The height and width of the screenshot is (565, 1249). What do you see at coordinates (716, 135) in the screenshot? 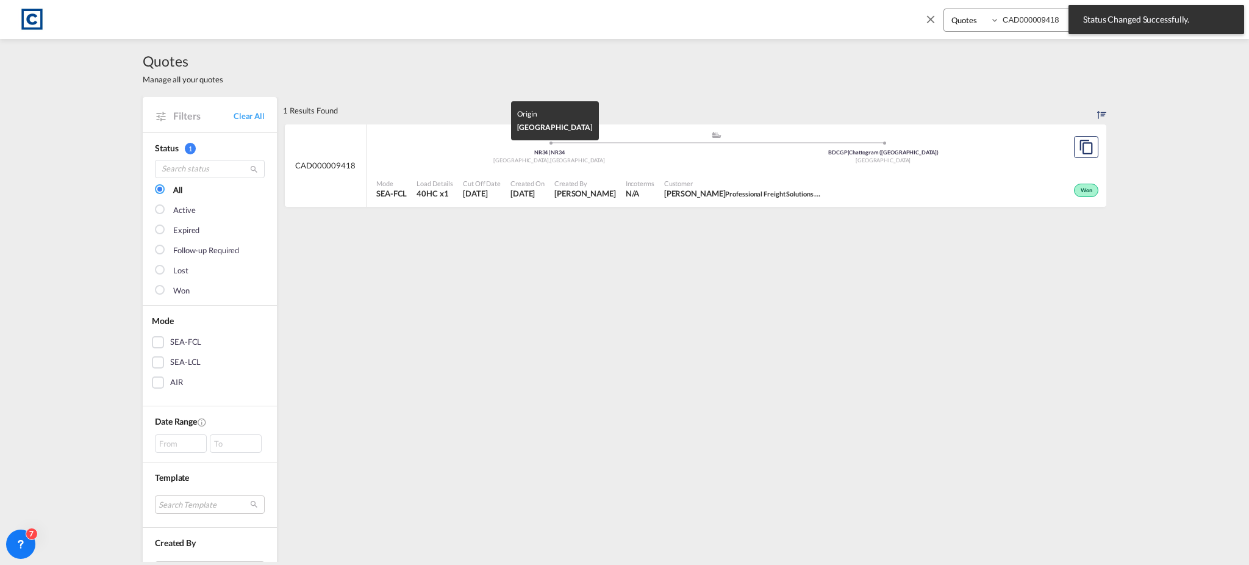
I see `md-icon: assets/icons/custom/ship-fill.svg` at bounding box center [716, 135].